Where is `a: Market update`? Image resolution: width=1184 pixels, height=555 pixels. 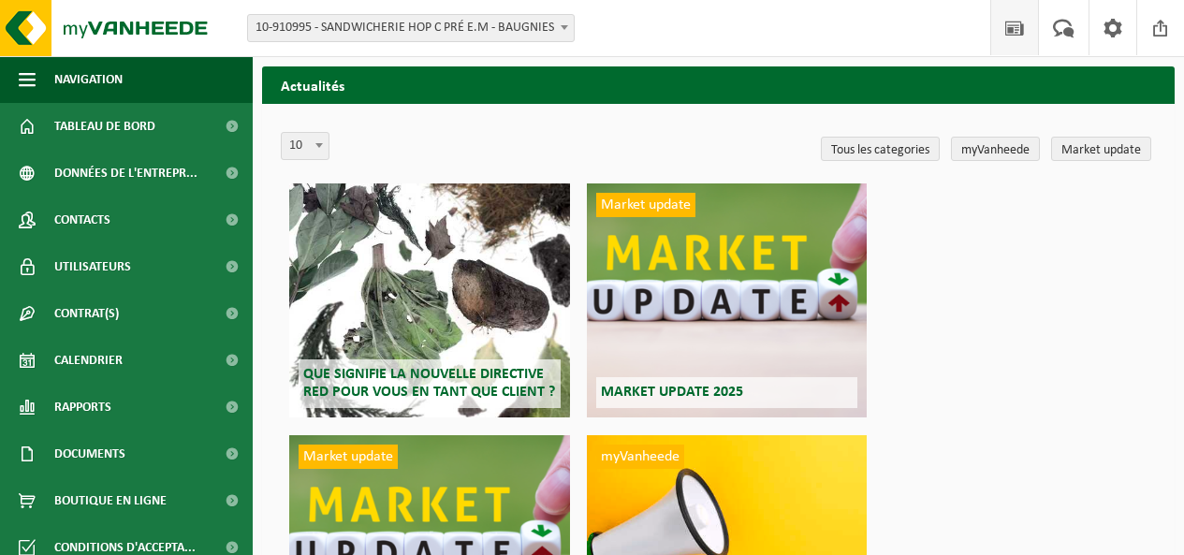 a: Market update is located at coordinates (1100, 149).